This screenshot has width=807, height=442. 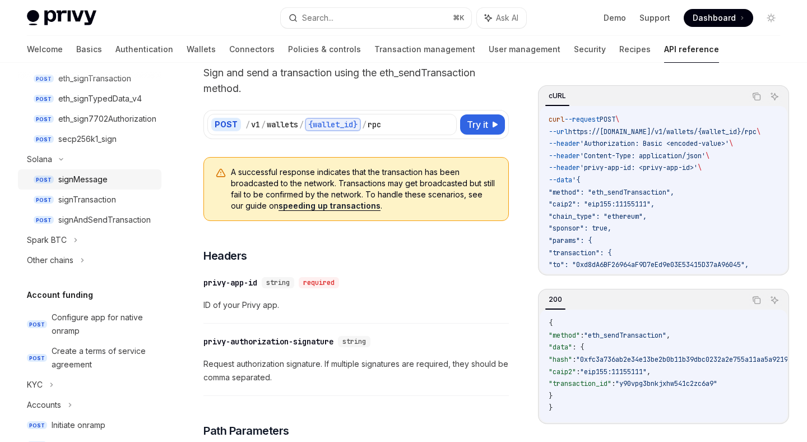 I want to click on span: 'Content-Type: application/json', so click(x=643, y=156).